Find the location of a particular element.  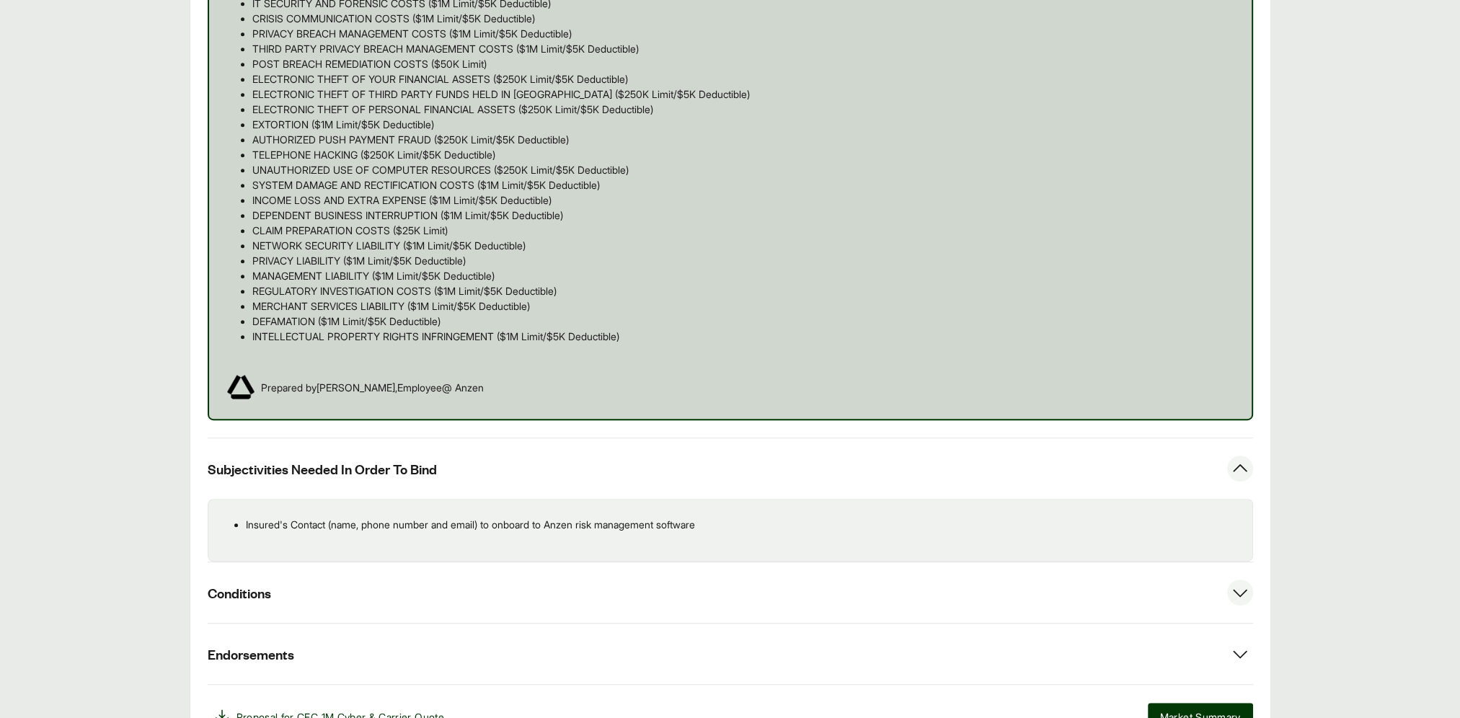

p: PRIVACY BREACH MANAGEMENT COSTS ($1M Limit/$5K Deductible) is located at coordinates (744, 33).